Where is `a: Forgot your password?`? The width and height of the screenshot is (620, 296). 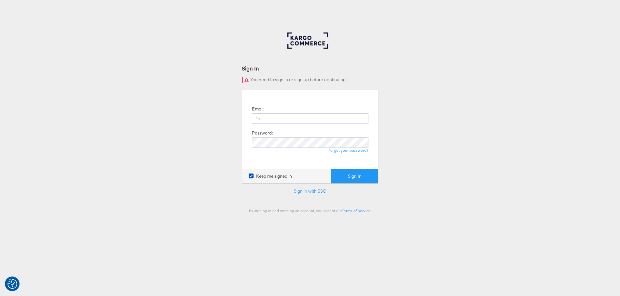 a: Forgot your password? is located at coordinates (348, 150).